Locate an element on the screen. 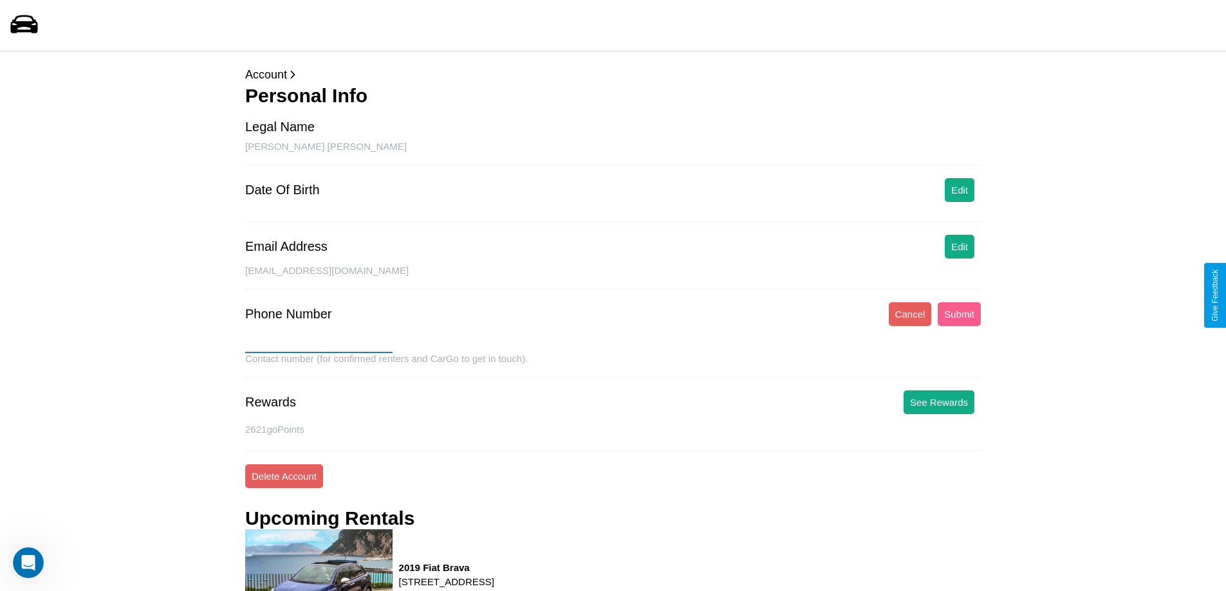  button: Submit is located at coordinates (959, 314).